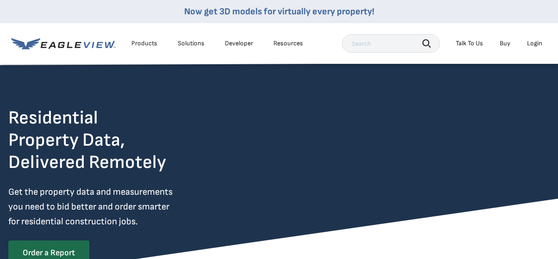 The width and height of the screenshot is (558, 259). Describe the element at coordinates (288, 43) in the screenshot. I see `div: Resources` at that location.